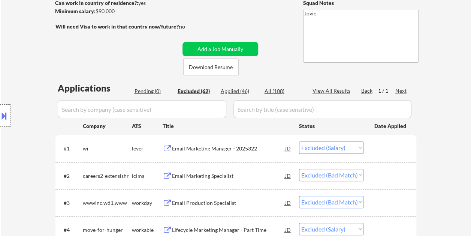 The height and width of the screenshot is (236, 471). Describe the element at coordinates (70, 230) in the screenshot. I see `div: #4` at that location.